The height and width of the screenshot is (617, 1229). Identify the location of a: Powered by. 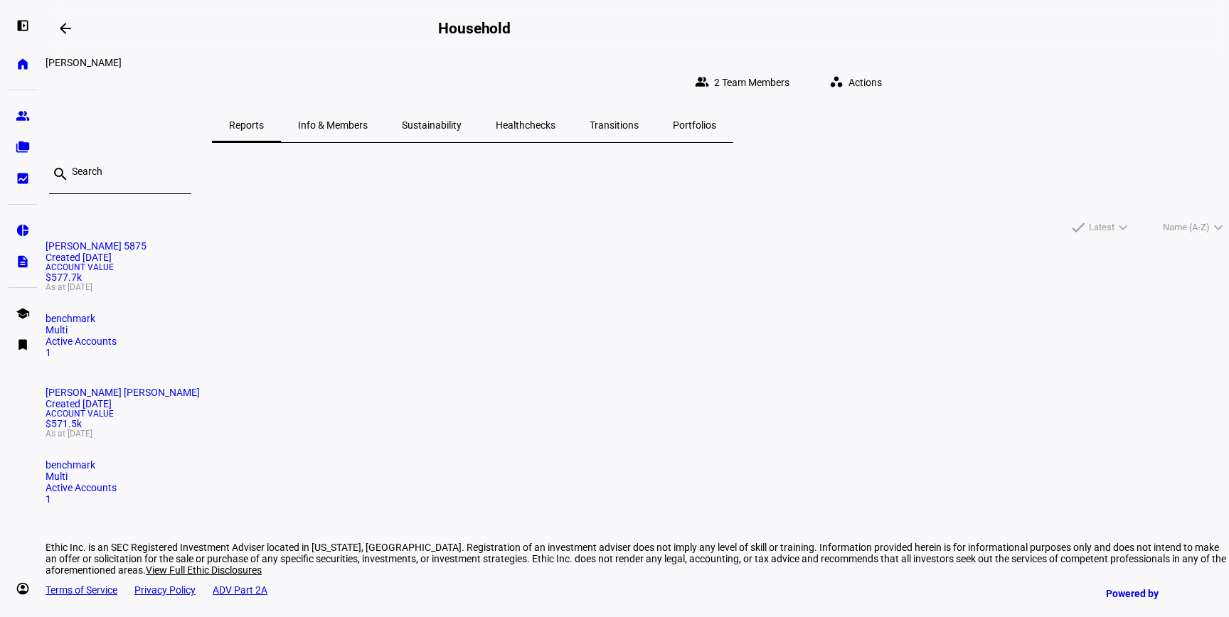
(1153, 593).